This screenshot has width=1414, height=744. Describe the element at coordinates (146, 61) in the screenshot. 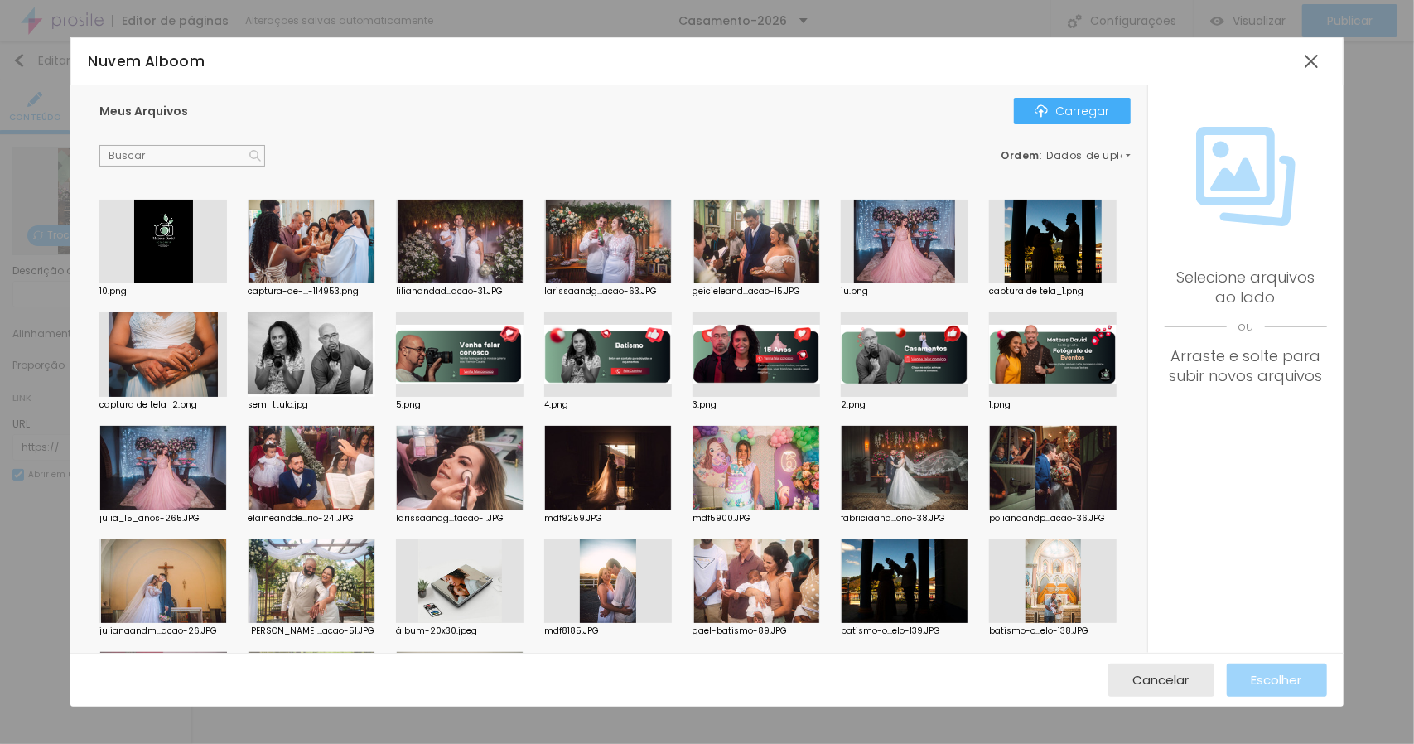

I see `font: Nuvem Alboom` at that location.